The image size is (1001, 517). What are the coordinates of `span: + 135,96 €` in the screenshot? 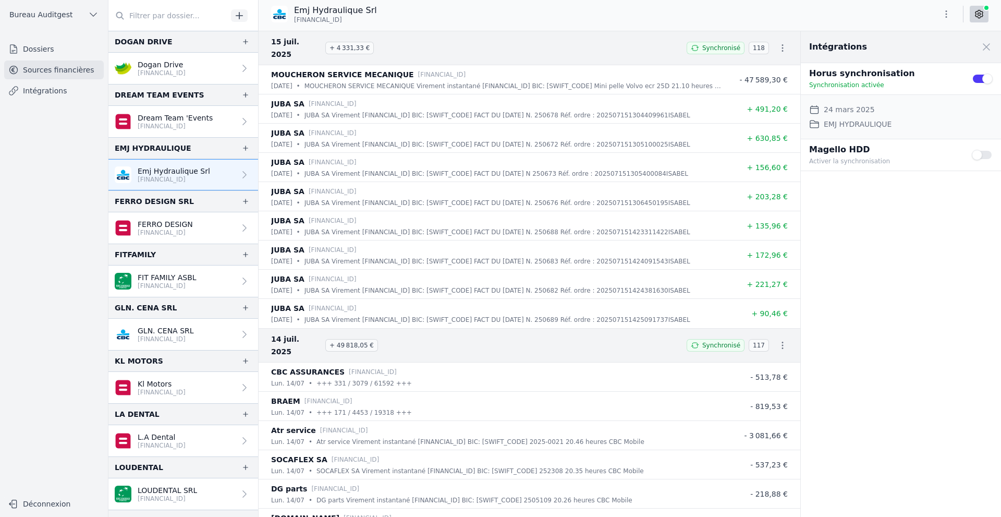 It's located at (767, 226).